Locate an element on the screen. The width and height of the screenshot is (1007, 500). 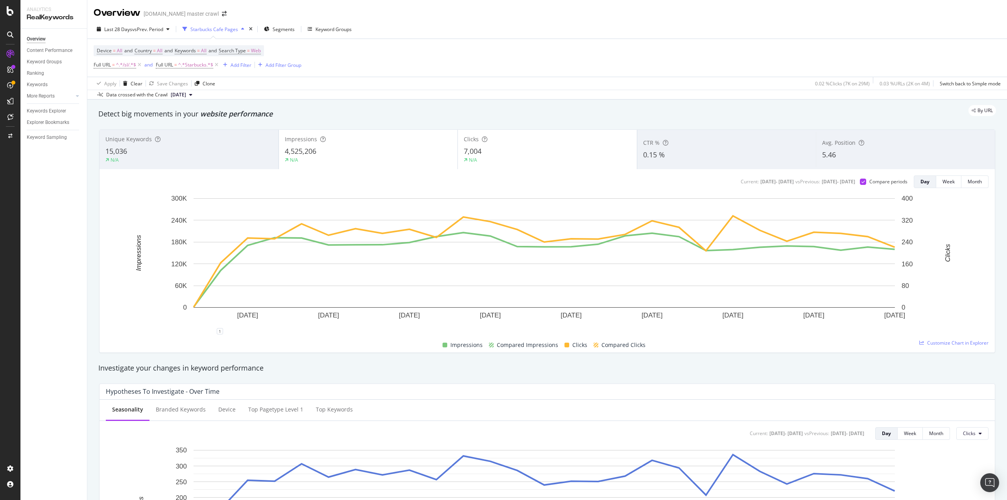
div: Add Filter Group is located at coordinates (283, 65).